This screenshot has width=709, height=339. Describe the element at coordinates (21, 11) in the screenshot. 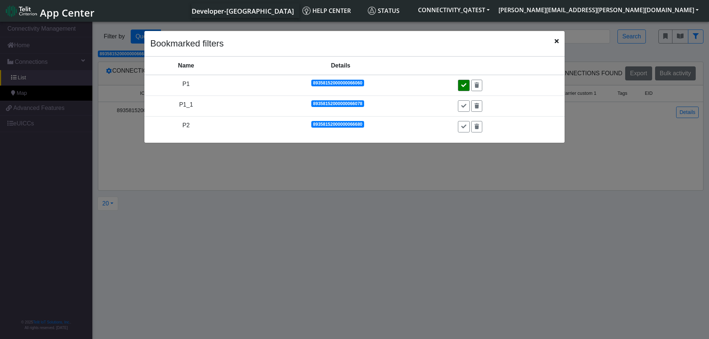

I see `img: logo-telit-cinterion-gw-new.png` at that location.